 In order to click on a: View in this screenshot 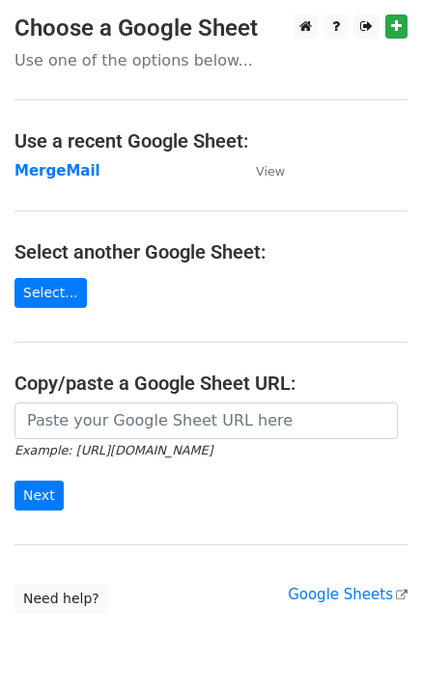, I will do `click(260, 171)`.